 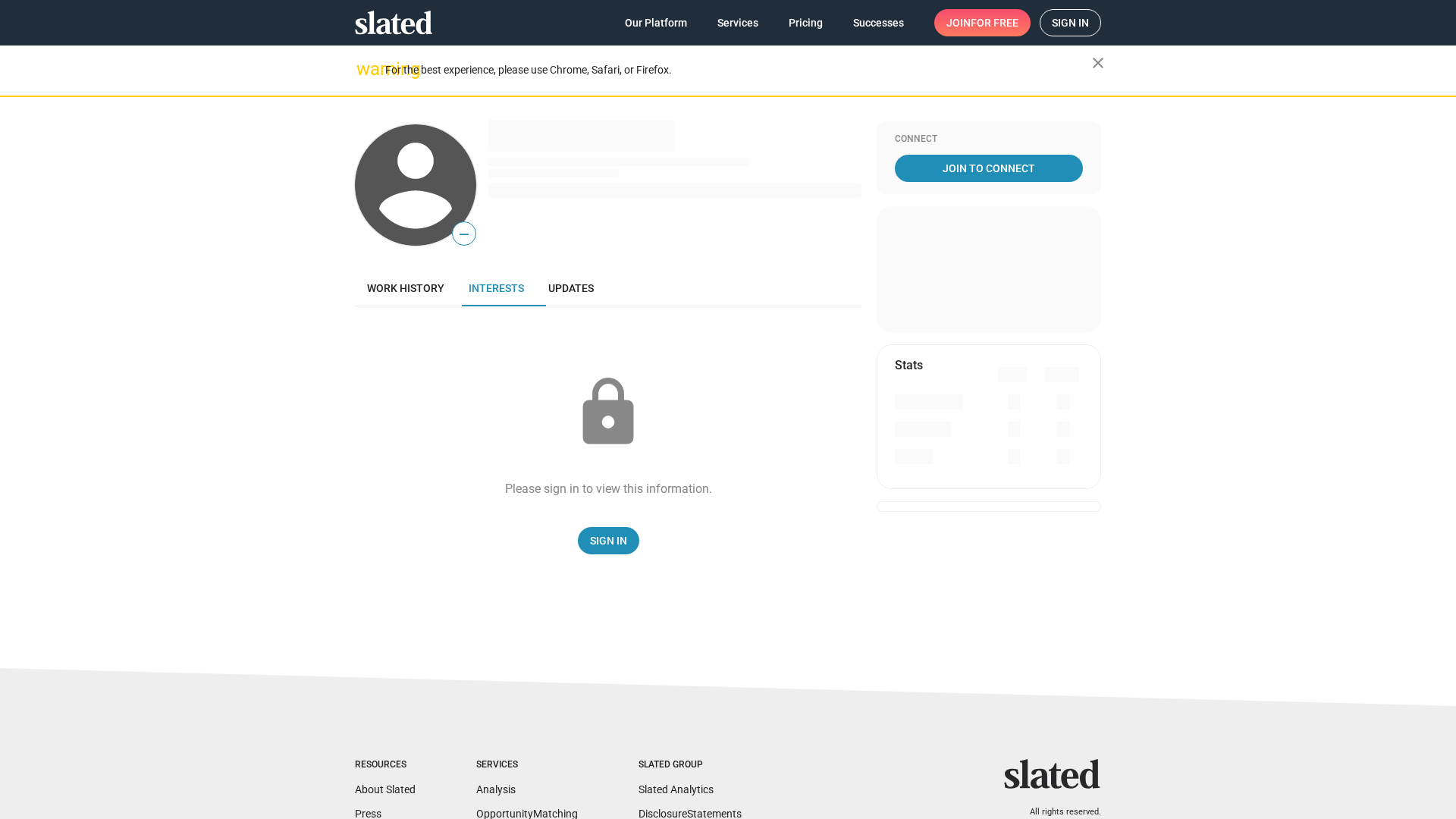 What do you see at coordinates (496, 288) in the screenshot?
I see `span: Interests` at bounding box center [496, 288].